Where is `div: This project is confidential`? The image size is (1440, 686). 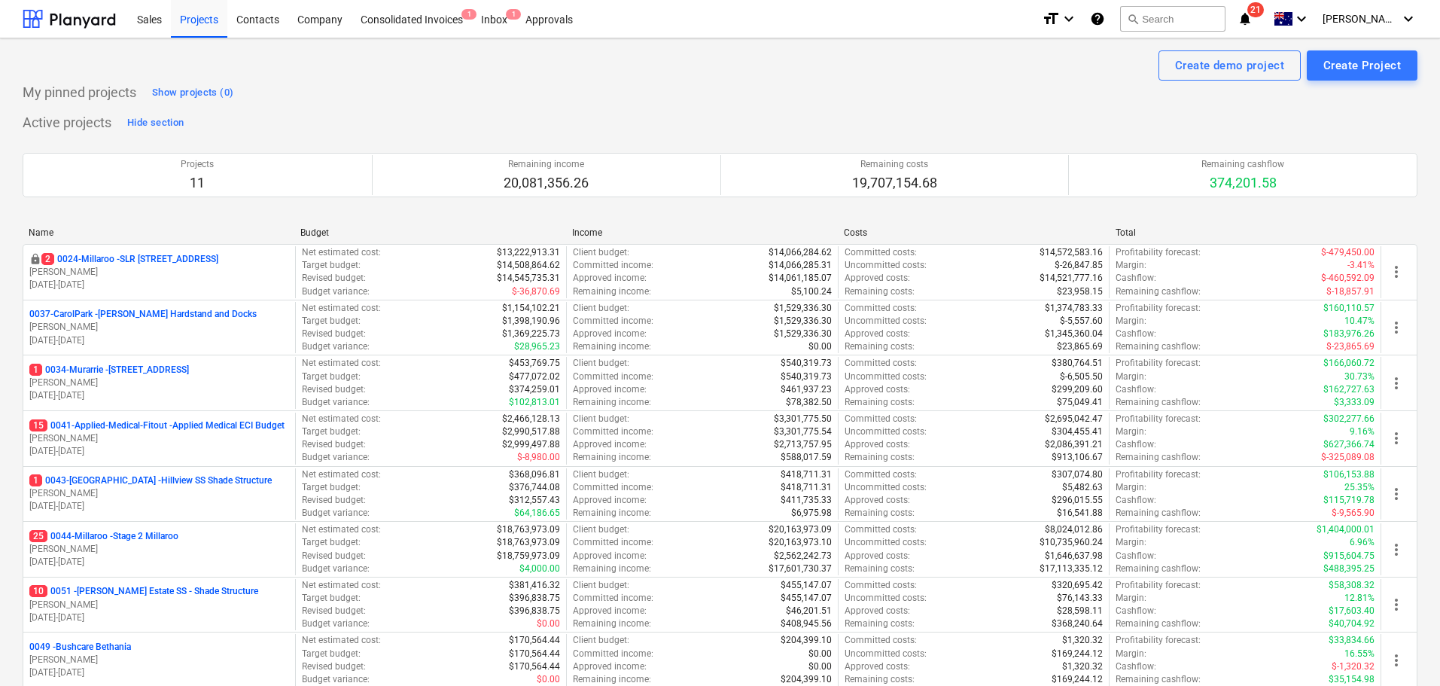
div: This project is confidential is located at coordinates (35, 259).